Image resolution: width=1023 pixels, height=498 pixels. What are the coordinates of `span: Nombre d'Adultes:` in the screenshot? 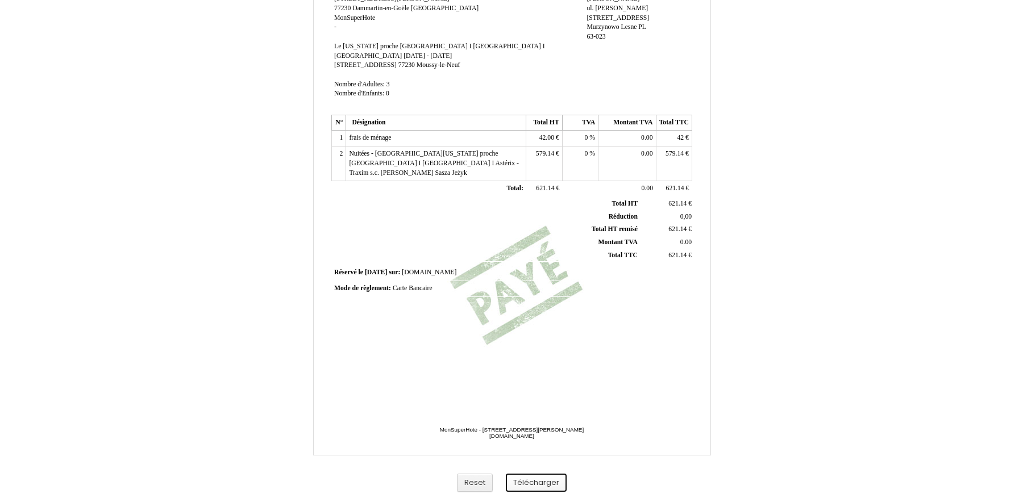 It's located at (359, 84).